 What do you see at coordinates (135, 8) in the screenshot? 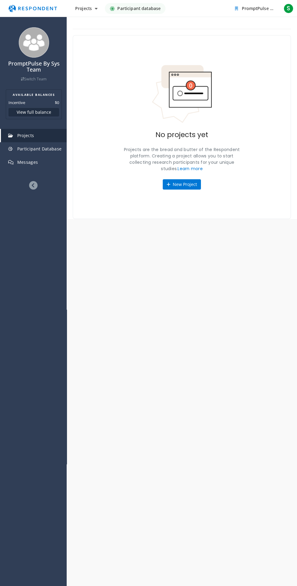
I see `a: Participant database` at bounding box center [135, 8].